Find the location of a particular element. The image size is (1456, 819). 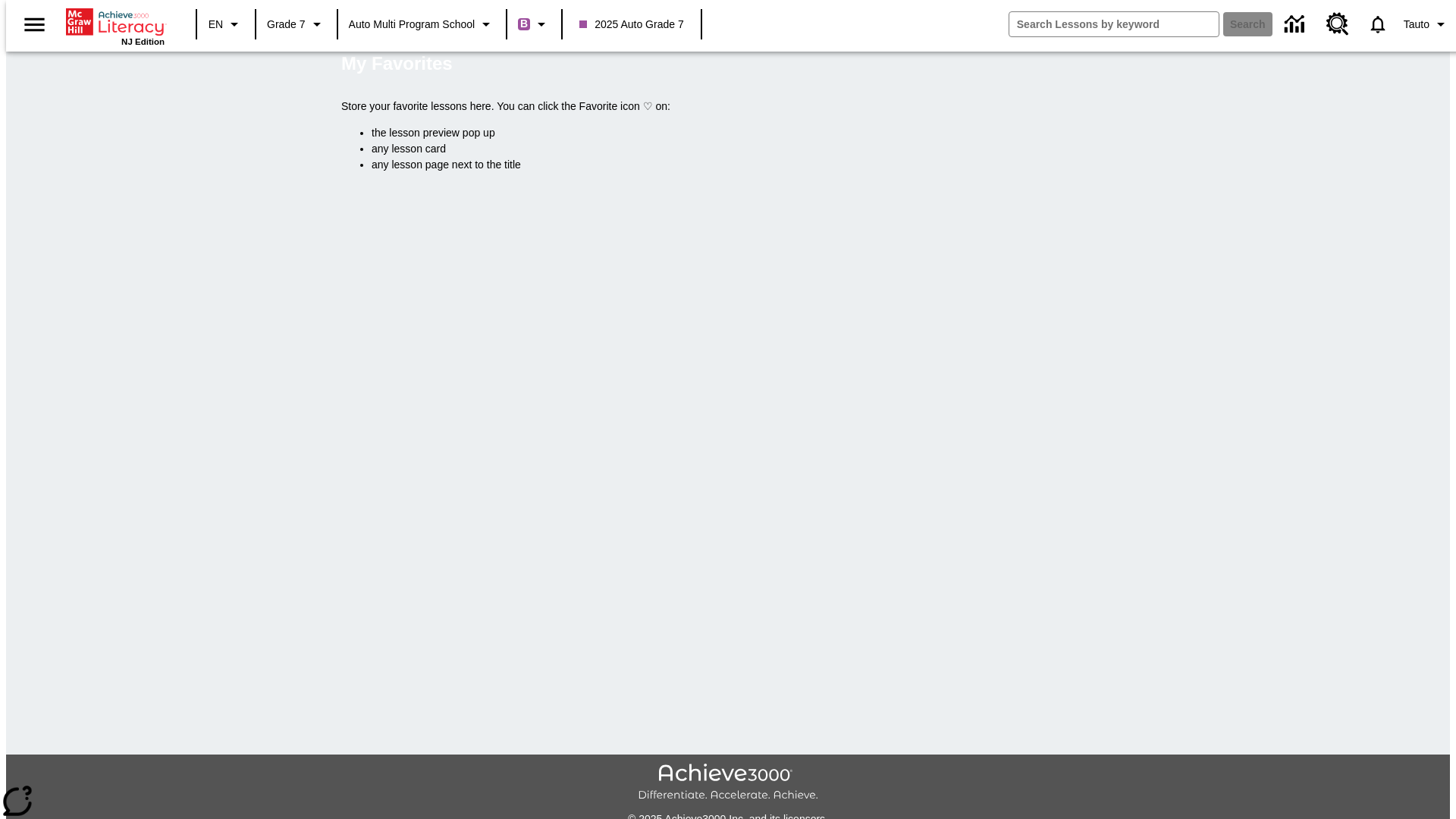

button: Profile/Settings is located at coordinates (1427, 25).